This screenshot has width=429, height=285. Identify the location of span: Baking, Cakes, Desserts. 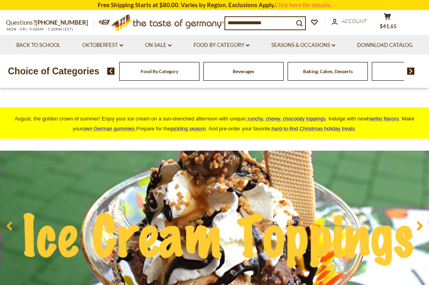
(328, 71).